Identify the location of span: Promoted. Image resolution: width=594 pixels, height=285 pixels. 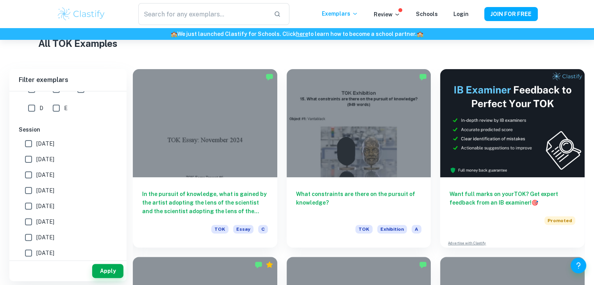
(559, 220).